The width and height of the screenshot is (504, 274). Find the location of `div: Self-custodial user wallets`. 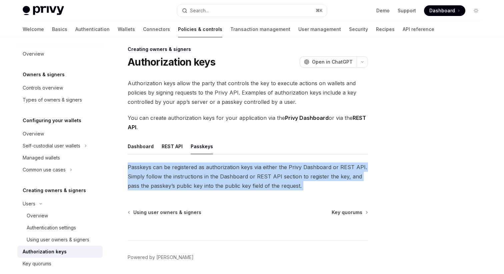

div: Self-custodial user wallets is located at coordinates (51, 146).